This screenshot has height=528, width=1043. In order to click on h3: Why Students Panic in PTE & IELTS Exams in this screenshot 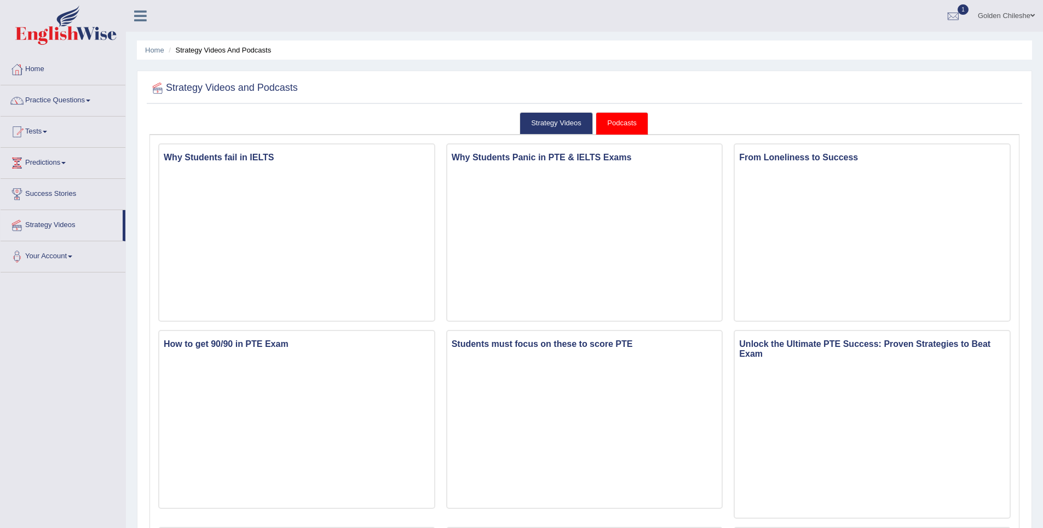, I will do `click(585, 158)`.